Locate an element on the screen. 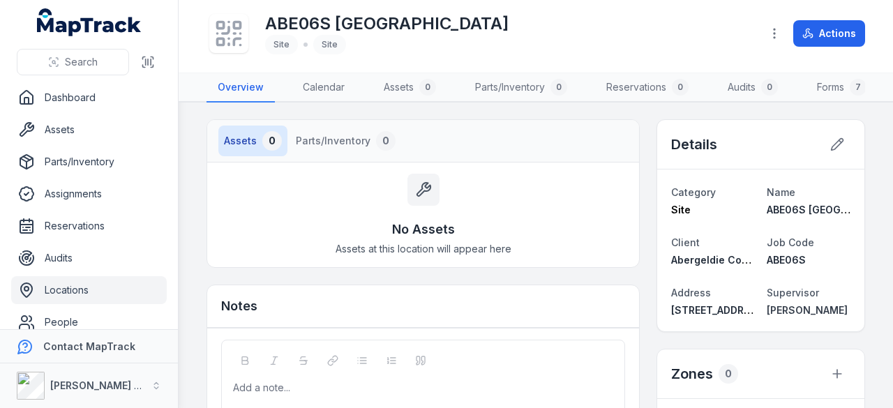 The height and width of the screenshot is (408, 893). a: Parts/Inventory is located at coordinates (89, 162).